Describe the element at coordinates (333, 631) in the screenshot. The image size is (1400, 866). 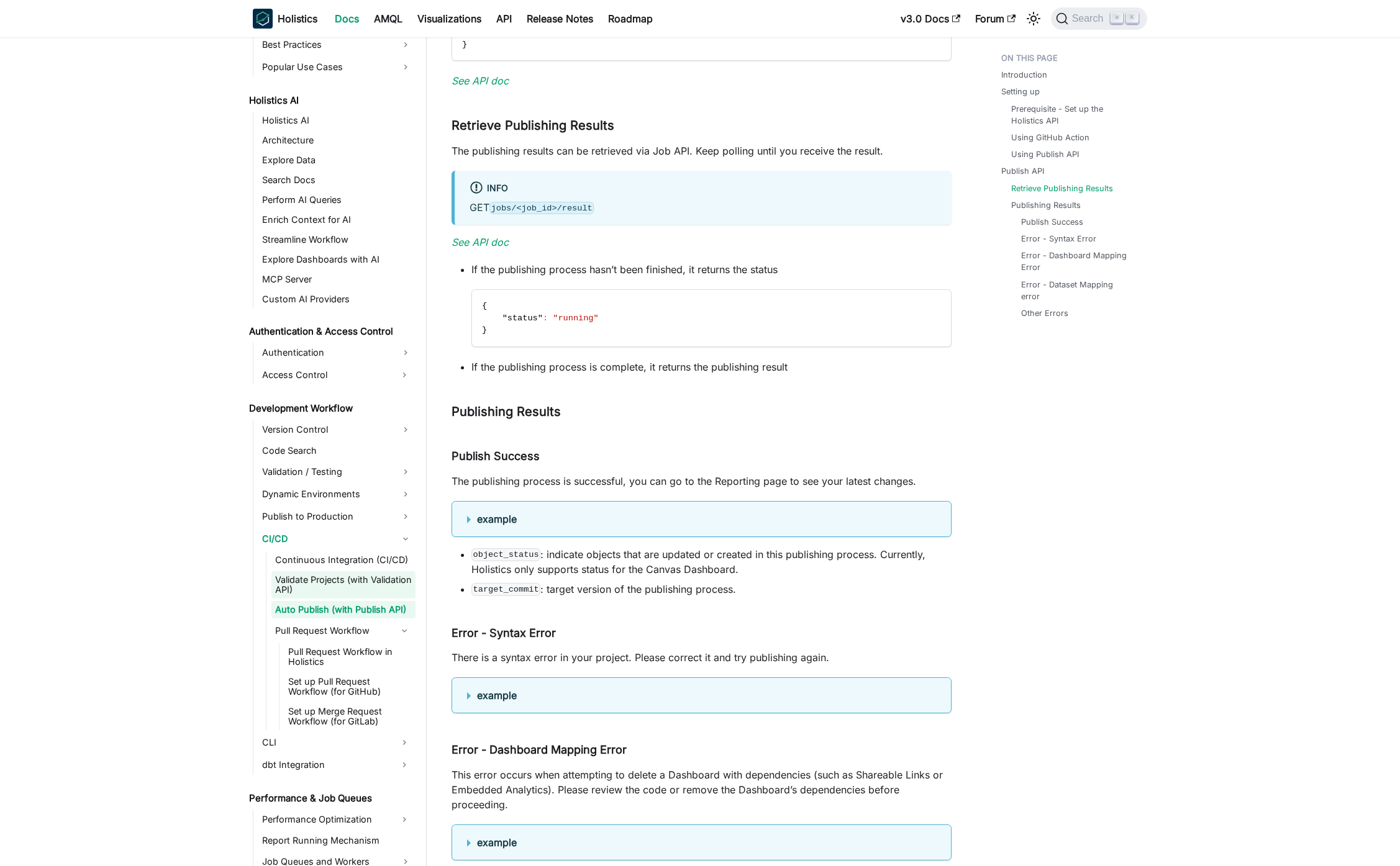
I see `a: Pull Request Workflow` at that location.